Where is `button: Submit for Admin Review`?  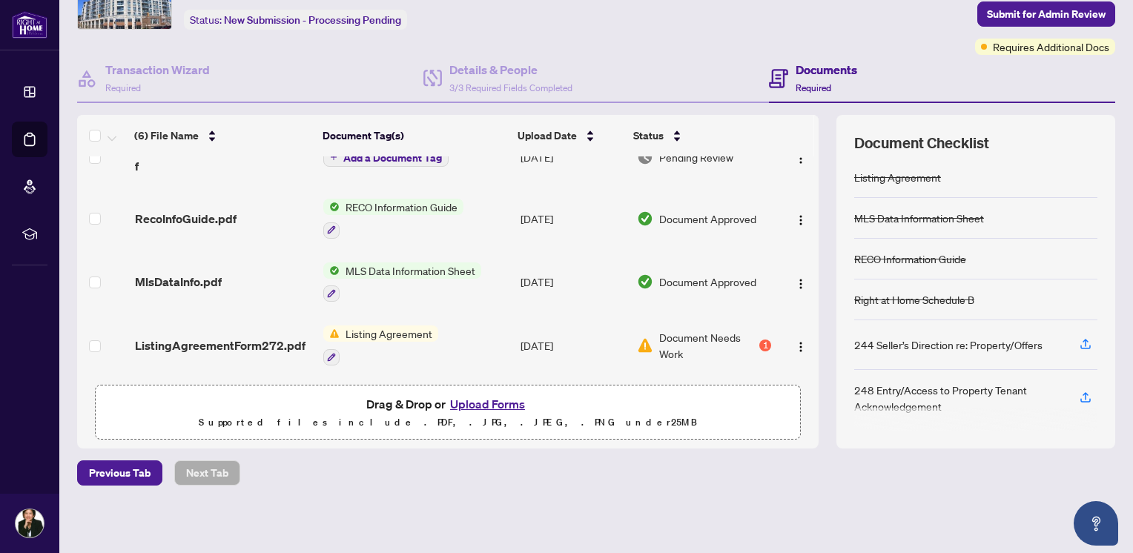
button: Submit for Admin Review is located at coordinates (1047, 14).